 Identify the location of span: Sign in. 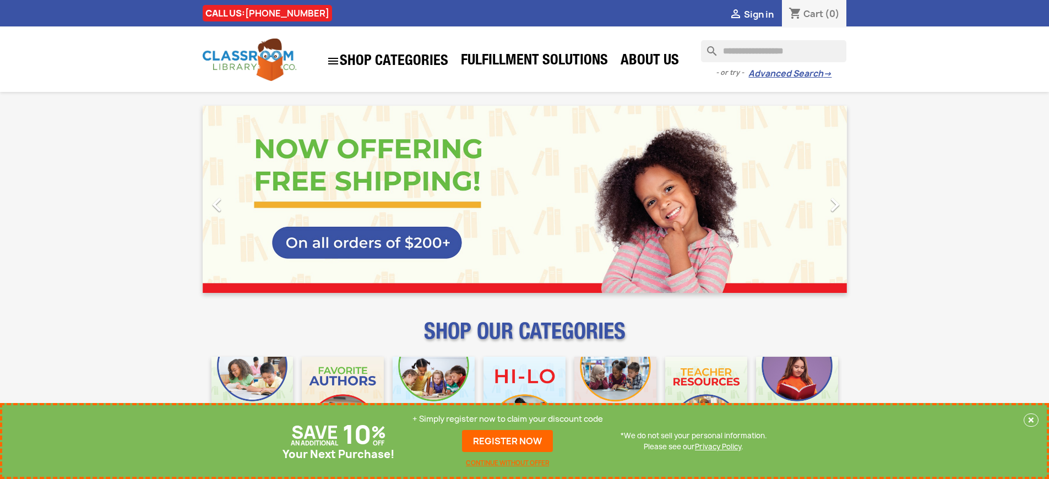
(759, 14).